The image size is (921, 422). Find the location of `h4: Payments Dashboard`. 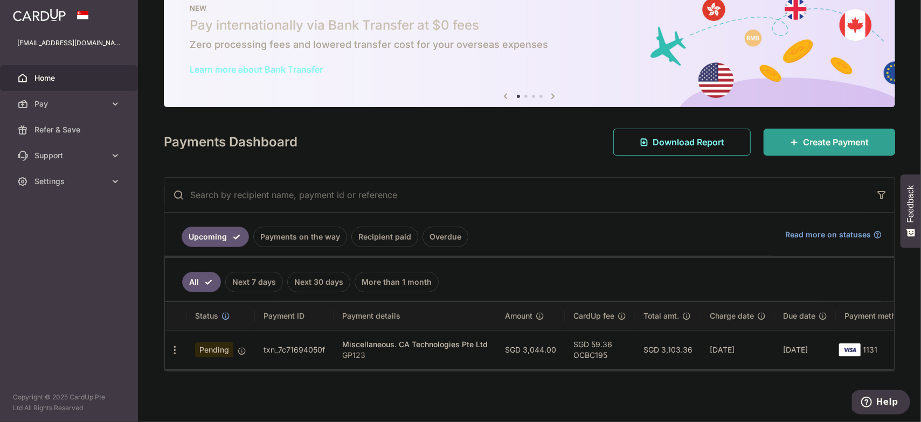

h4: Payments Dashboard is located at coordinates (231, 142).